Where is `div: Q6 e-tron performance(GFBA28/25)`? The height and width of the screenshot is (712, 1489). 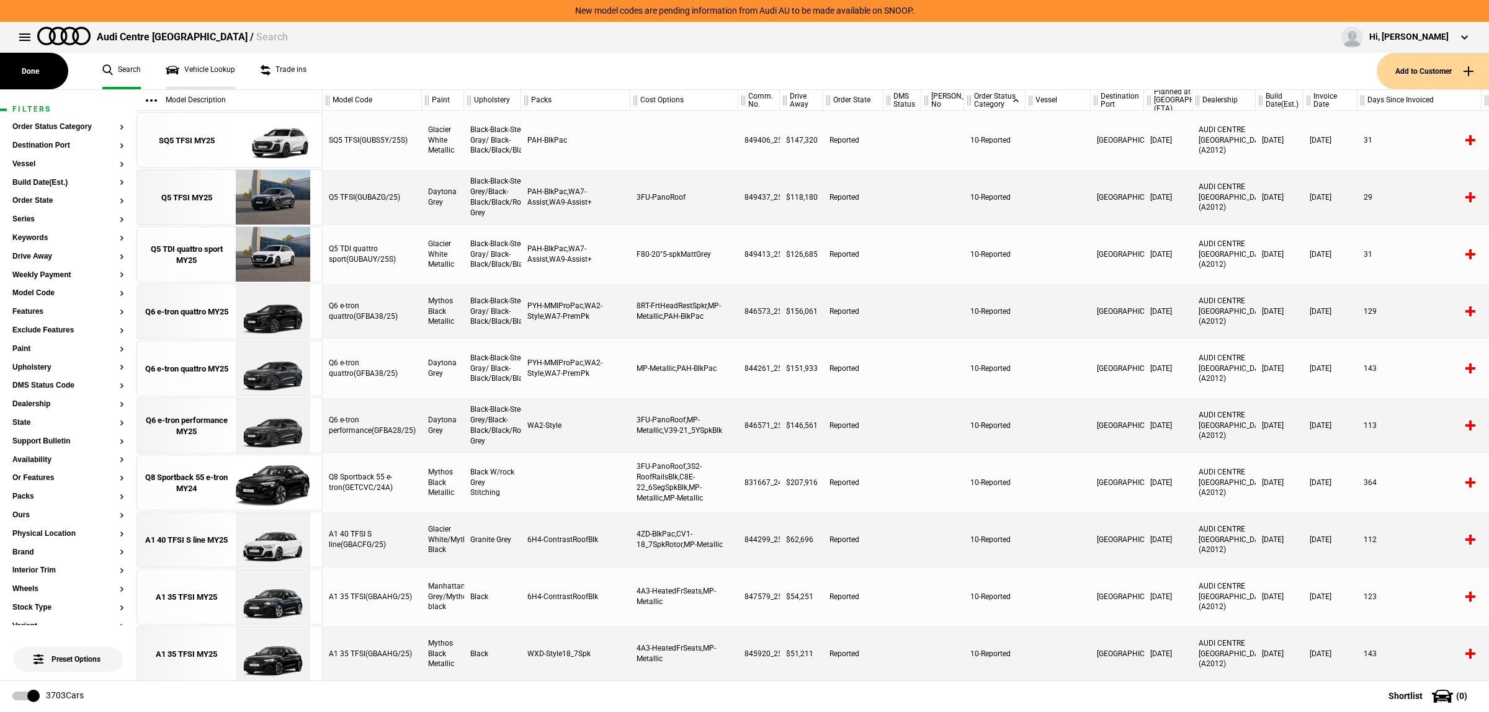
div: Q6 e-tron performance(GFBA28/25) is located at coordinates (372, 426).